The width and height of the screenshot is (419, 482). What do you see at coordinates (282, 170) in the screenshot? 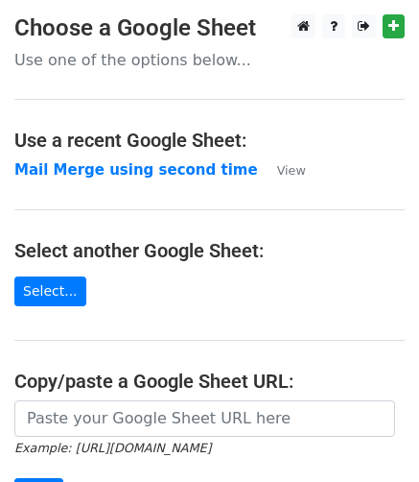
I see `a: View` at bounding box center [282, 170].